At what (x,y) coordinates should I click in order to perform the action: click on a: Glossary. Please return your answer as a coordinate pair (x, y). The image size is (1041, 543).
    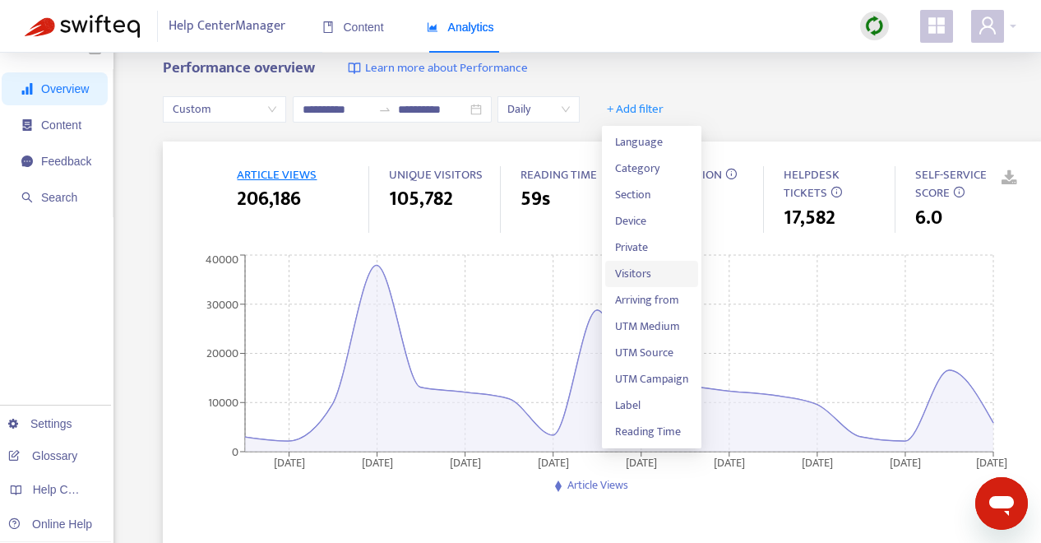
    Looking at the image, I should click on (43, 456).